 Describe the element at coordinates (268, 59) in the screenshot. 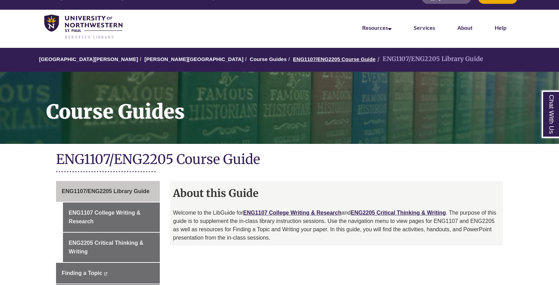

I see `a: Course Guides` at that location.